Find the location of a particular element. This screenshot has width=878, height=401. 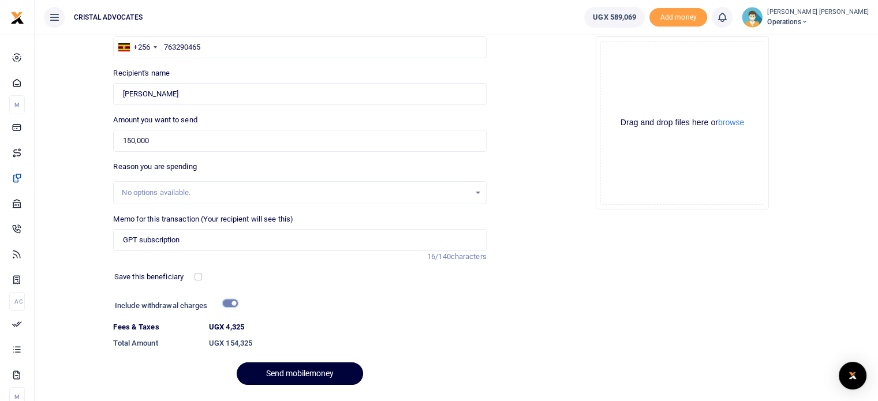

span: 16/140 is located at coordinates (438, 256).